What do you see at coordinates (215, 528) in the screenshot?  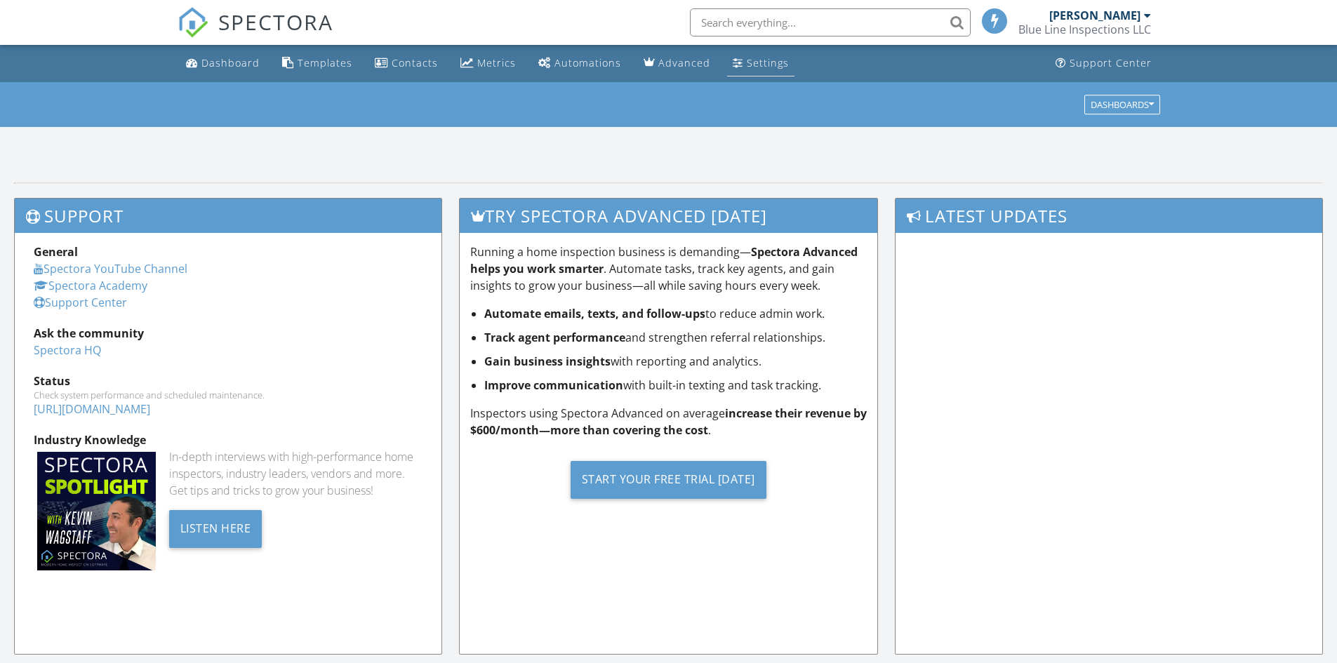 I see `a: Listen Here` at bounding box center [215, 528].